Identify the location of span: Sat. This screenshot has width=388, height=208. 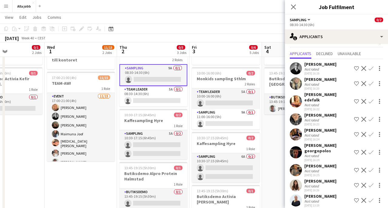
(268, 47).